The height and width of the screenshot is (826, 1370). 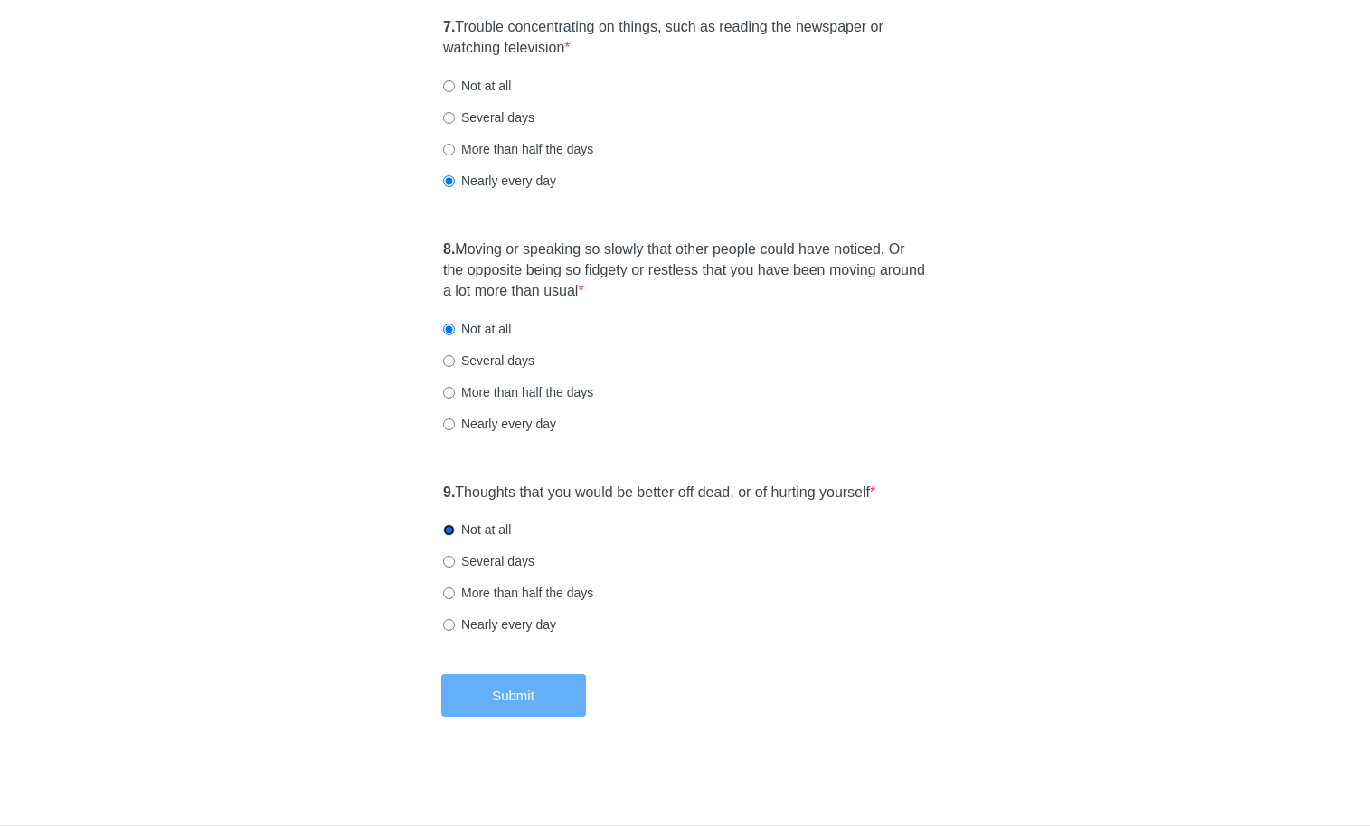 What do you see at coordinates (659, 493) in the screenshot?
I see `label: Thoughts that you would be better off dead, or of hurting yourself` at bounding box center [659, 493].